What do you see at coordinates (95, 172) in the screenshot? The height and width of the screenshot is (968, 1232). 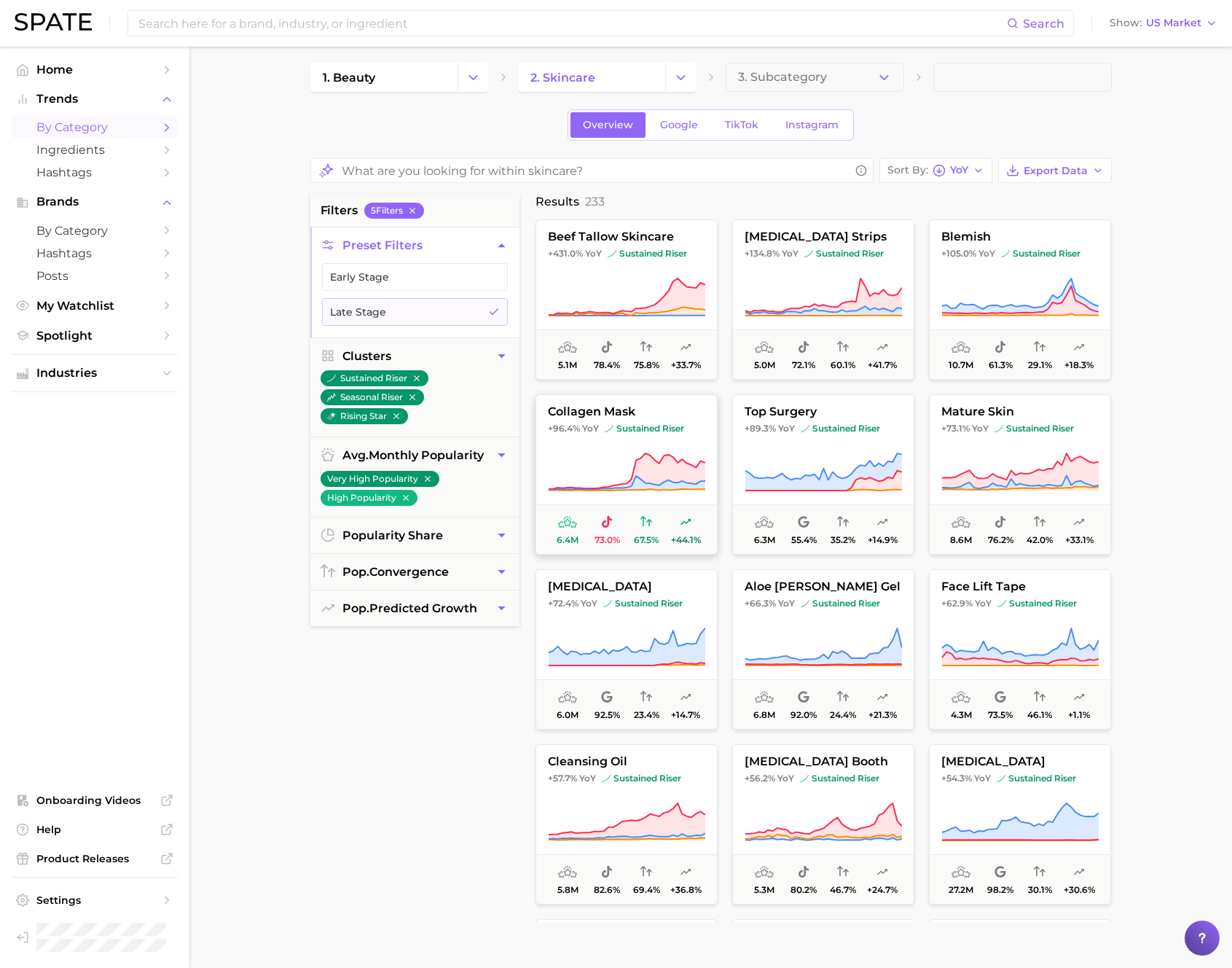 I see `span: Hashtags` at bounding box center [95, 172].